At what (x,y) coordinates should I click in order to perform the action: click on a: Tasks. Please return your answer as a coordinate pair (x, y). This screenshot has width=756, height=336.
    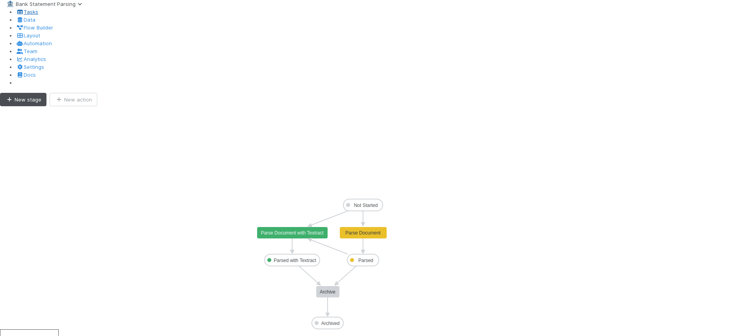
    Looking at the image, I should click on (27, 12).